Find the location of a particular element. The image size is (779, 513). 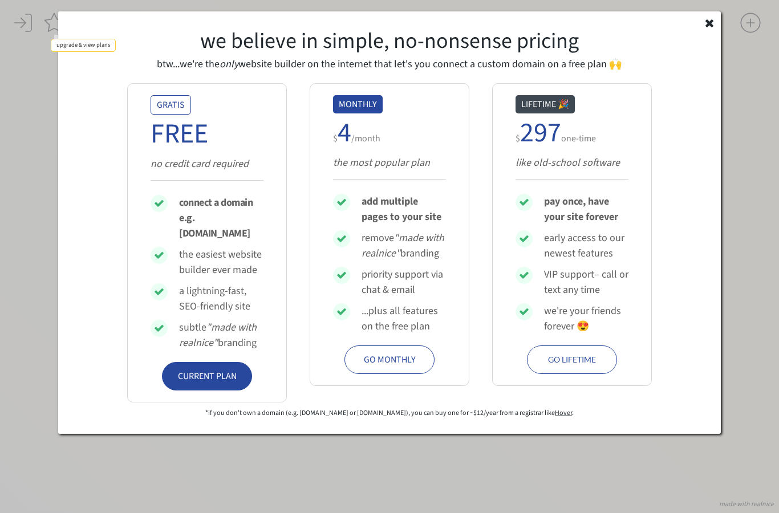

font: FREE is located at coordinates (179, 134).